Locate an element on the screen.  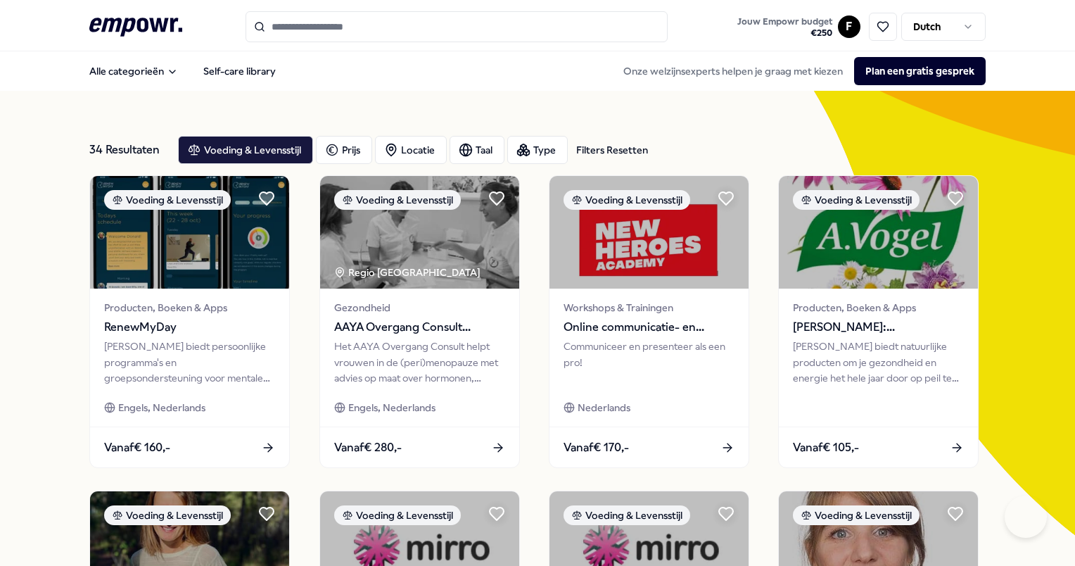
div: Taal is located at coordinates (477, 150).